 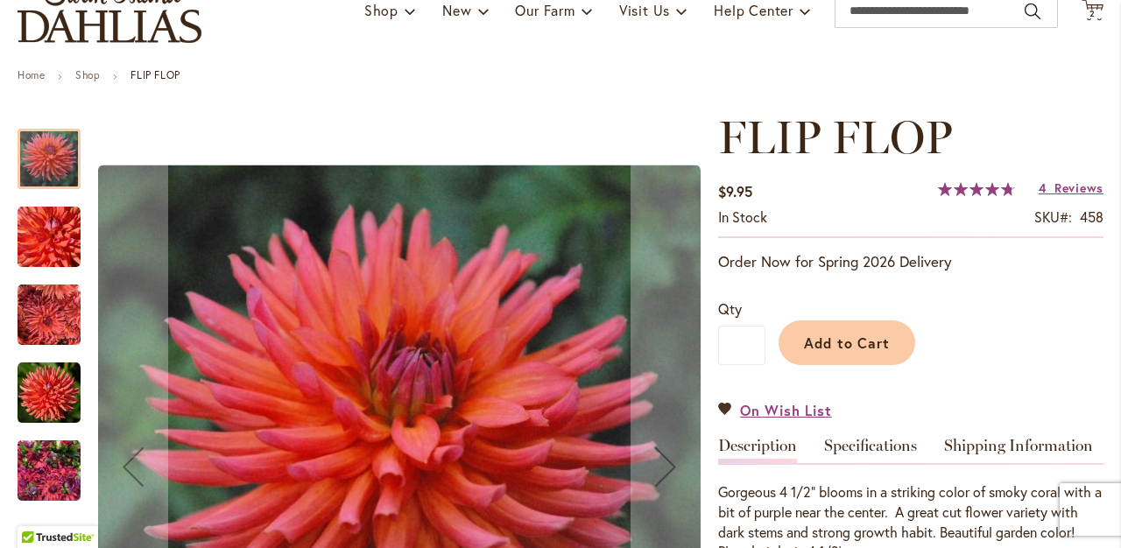 What do you see at coordinates (155, 74) in the screenshot?
I see `strong: FLIP FLOP` at bounding box center [155, 74].